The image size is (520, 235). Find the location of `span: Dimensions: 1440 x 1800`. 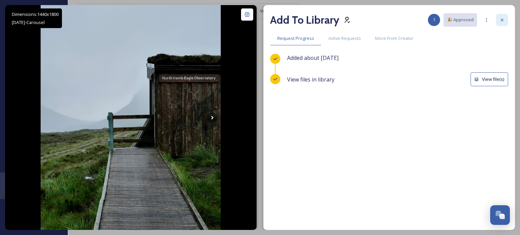

span: Dimensions: 1440 x 1800 is located at coordinates (35, 14).